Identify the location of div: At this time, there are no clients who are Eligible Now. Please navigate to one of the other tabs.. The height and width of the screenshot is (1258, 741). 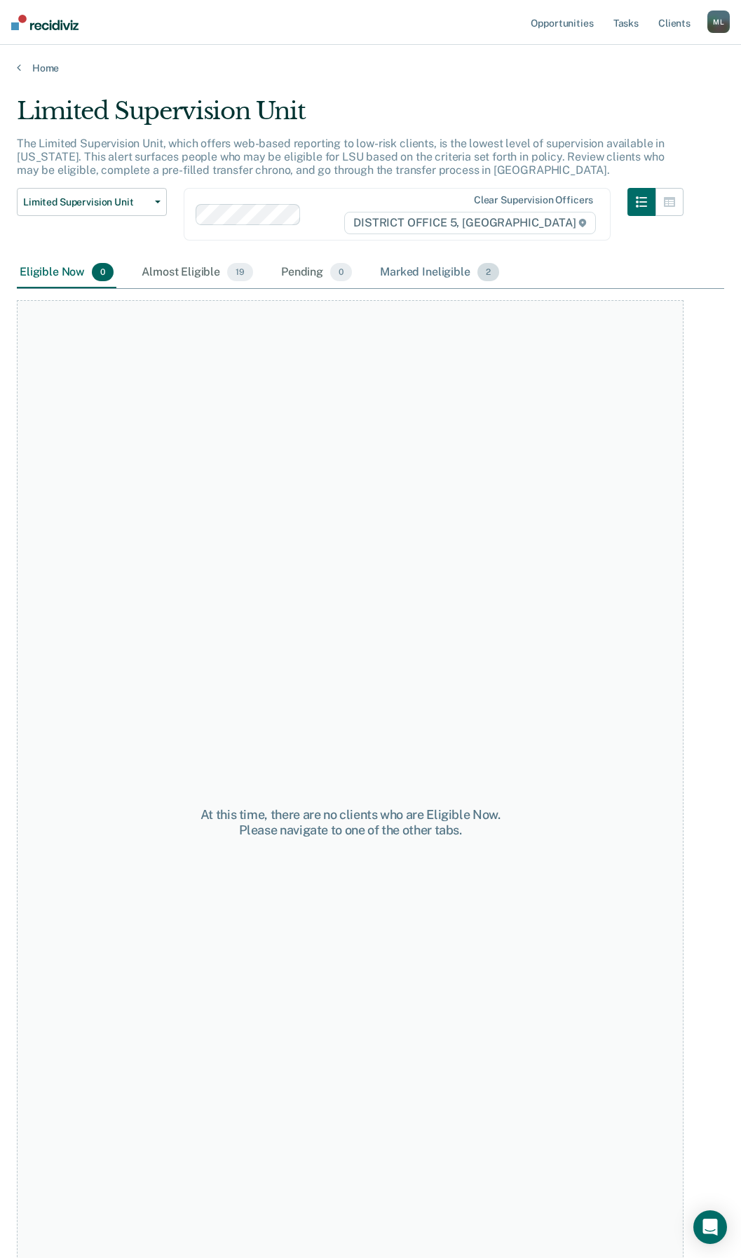
(350, 822).